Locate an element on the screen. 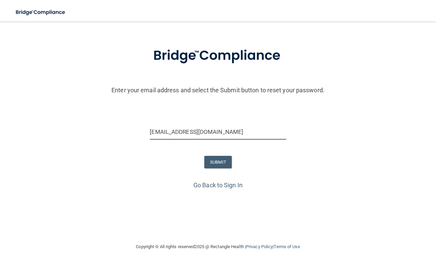  button: SUBMIT is located at coordinates (218, 162).